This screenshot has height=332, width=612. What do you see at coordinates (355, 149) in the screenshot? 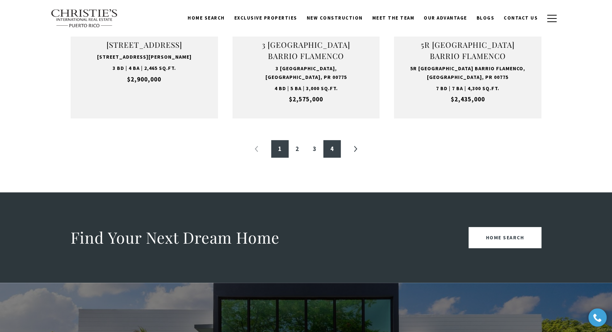
I see `li: Next page` at bounding box center [355, 149].